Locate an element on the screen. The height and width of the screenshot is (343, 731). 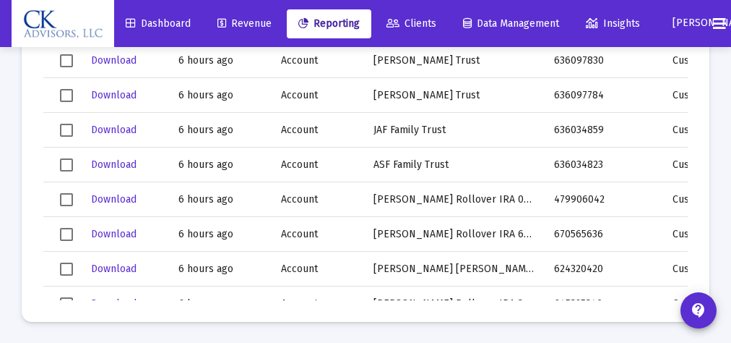
span: Clients is located at coordinates (411, 23).